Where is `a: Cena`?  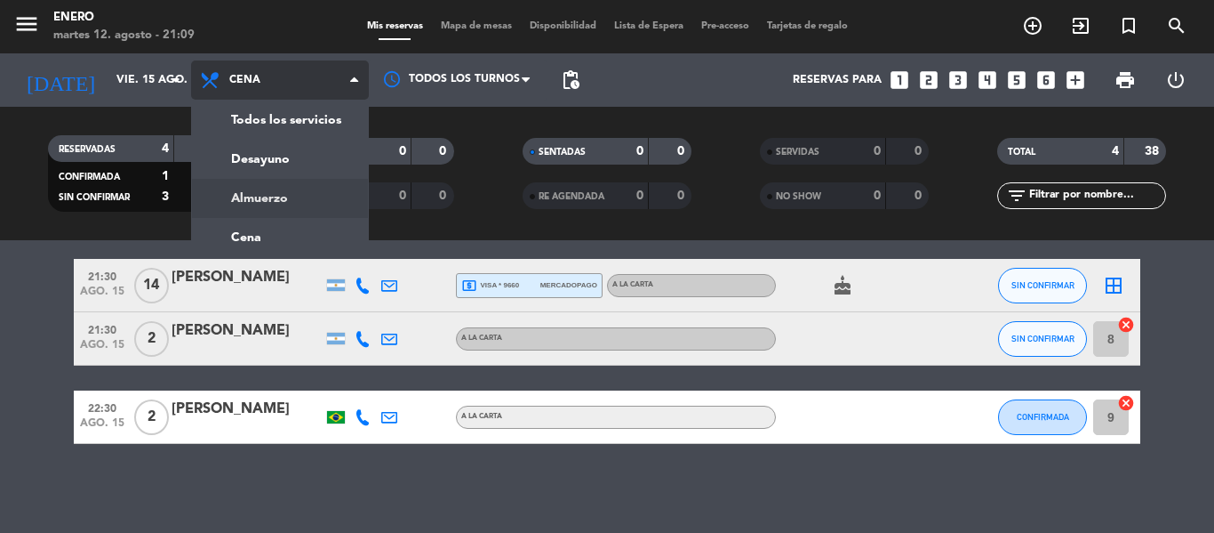
a: Cena is located at coordinates (280, 237).